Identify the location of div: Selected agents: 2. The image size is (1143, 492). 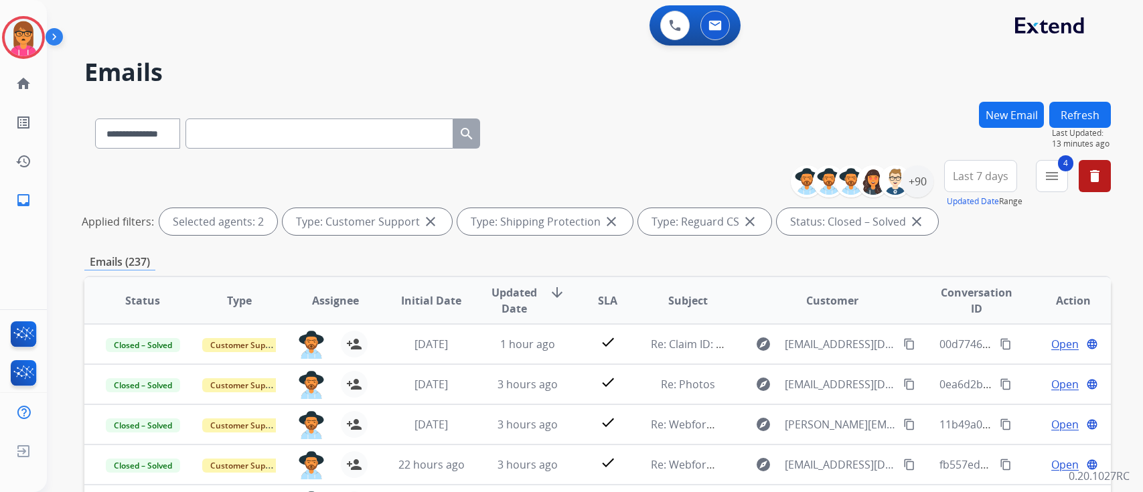
(218, 222).